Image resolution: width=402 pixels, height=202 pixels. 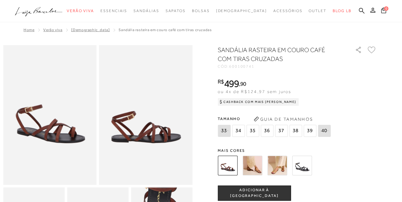 I want to click on img: SANDÁLIA RASTEIRA EM COURO METALIZADO DOURADO COM TIRAS CRUZADAS, so click(x=277, y=166).